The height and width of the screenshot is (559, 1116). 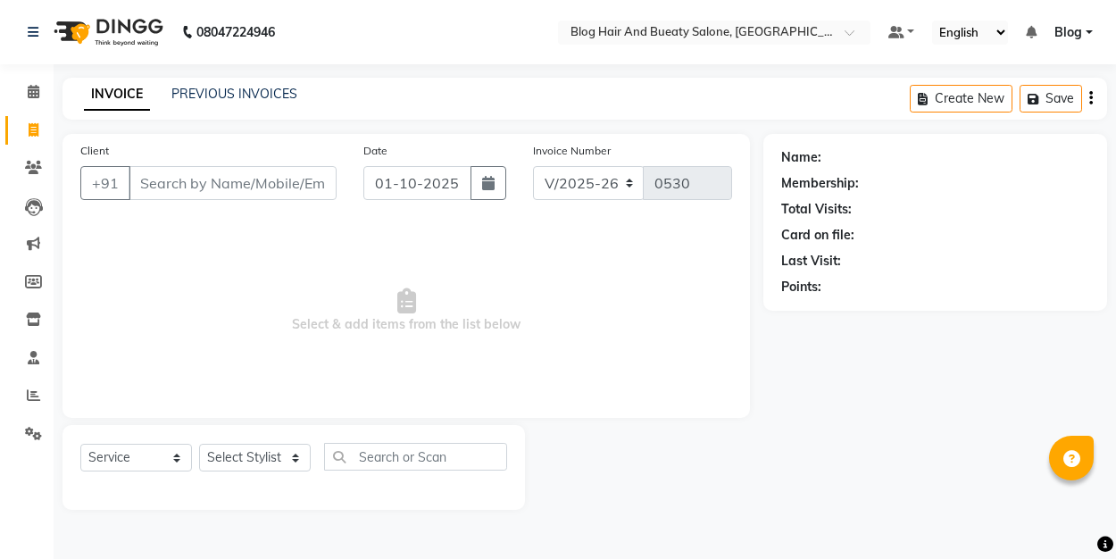 What do you see at coordinates (801, 157) in the screenshot?
I see `div: Name:` at bounding box center [801, 157].